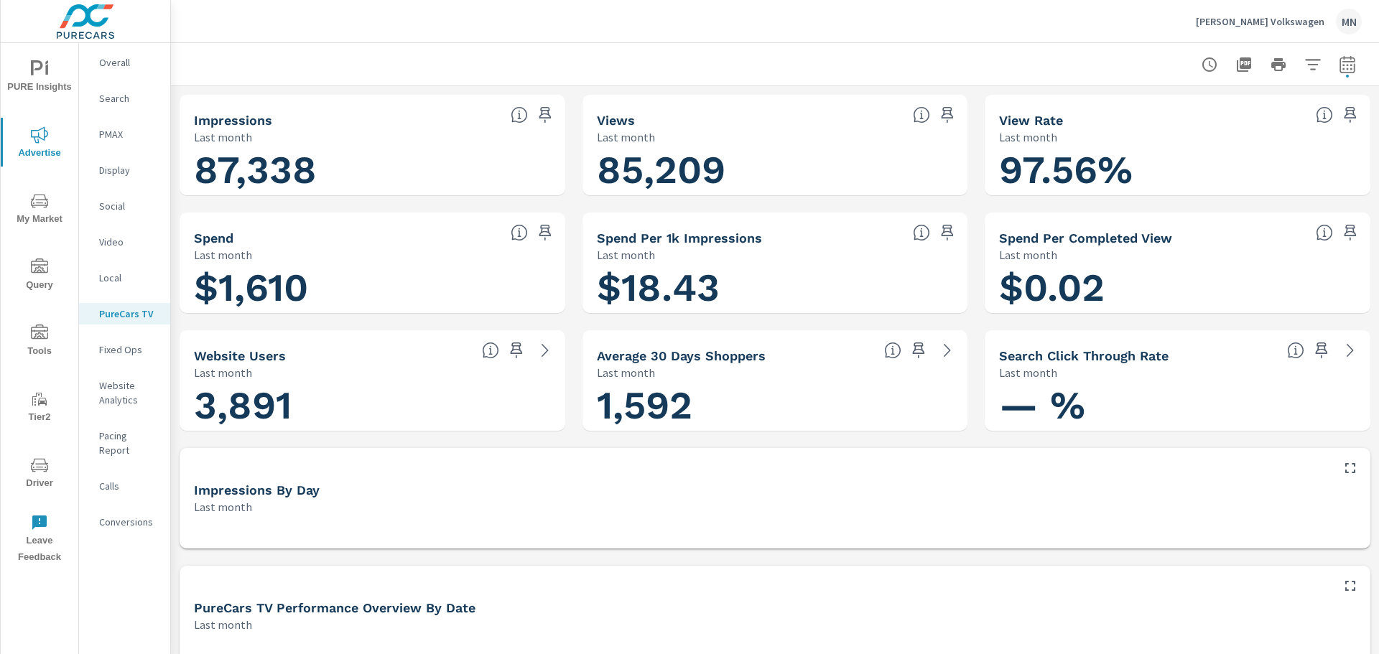 The height and width of the screenshot is (654, 1379). What do you see at coordinates (775, 170) in the screenshot?
I see `h1: 85,209` at bounding box center [775, 170].